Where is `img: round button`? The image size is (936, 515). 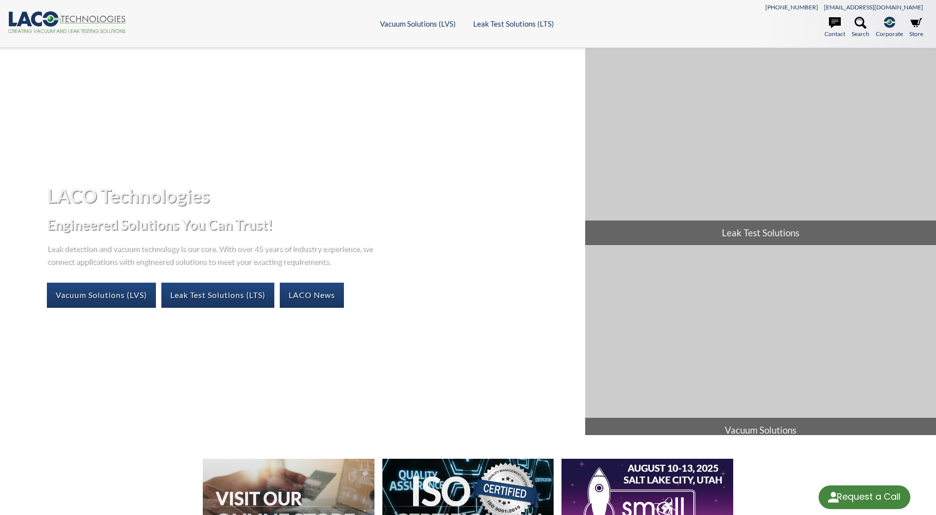 img: round button is located at coordinates (833, 497).